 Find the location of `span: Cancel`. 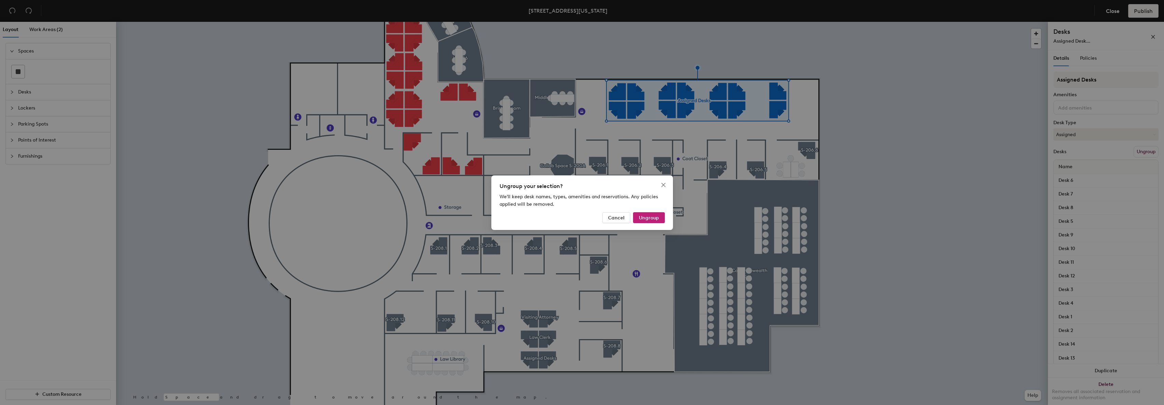

span: Cancel is located at coordinates (616, 217).